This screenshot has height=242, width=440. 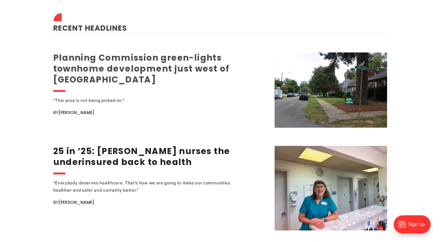 I want to click on img: 25 in ’25: Marilyn Metzler nurses the underinsured back to health, so click(x=331, y=188).